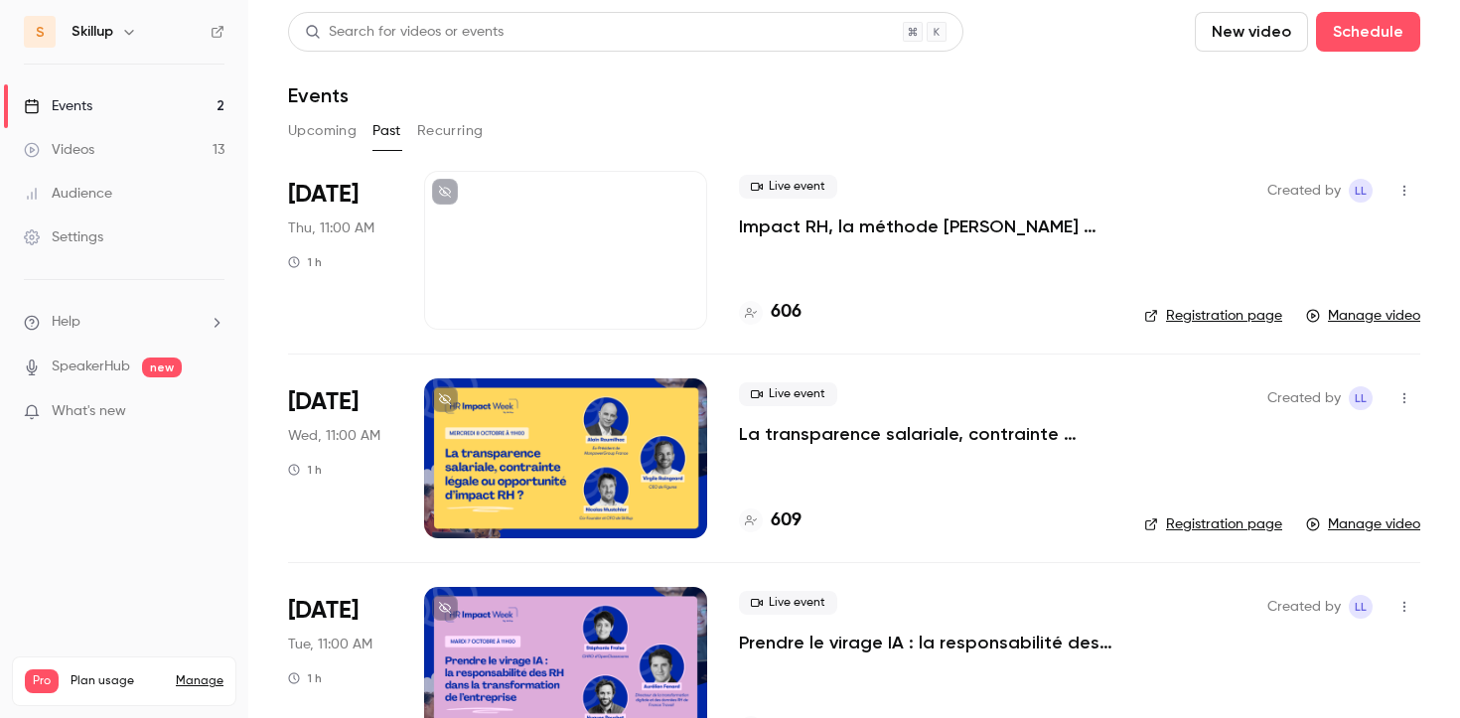 The image size is (1460, 718). I want to click on a: SpeakerHub, so click(90, 366).